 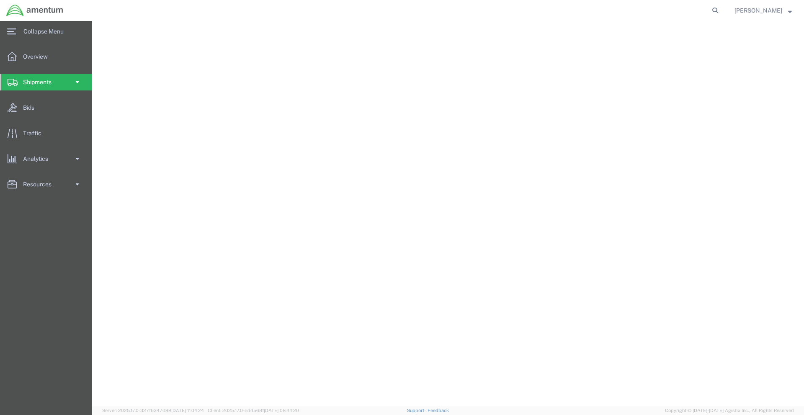 I want to click on a: Analytics, so click(x=46, y=159).